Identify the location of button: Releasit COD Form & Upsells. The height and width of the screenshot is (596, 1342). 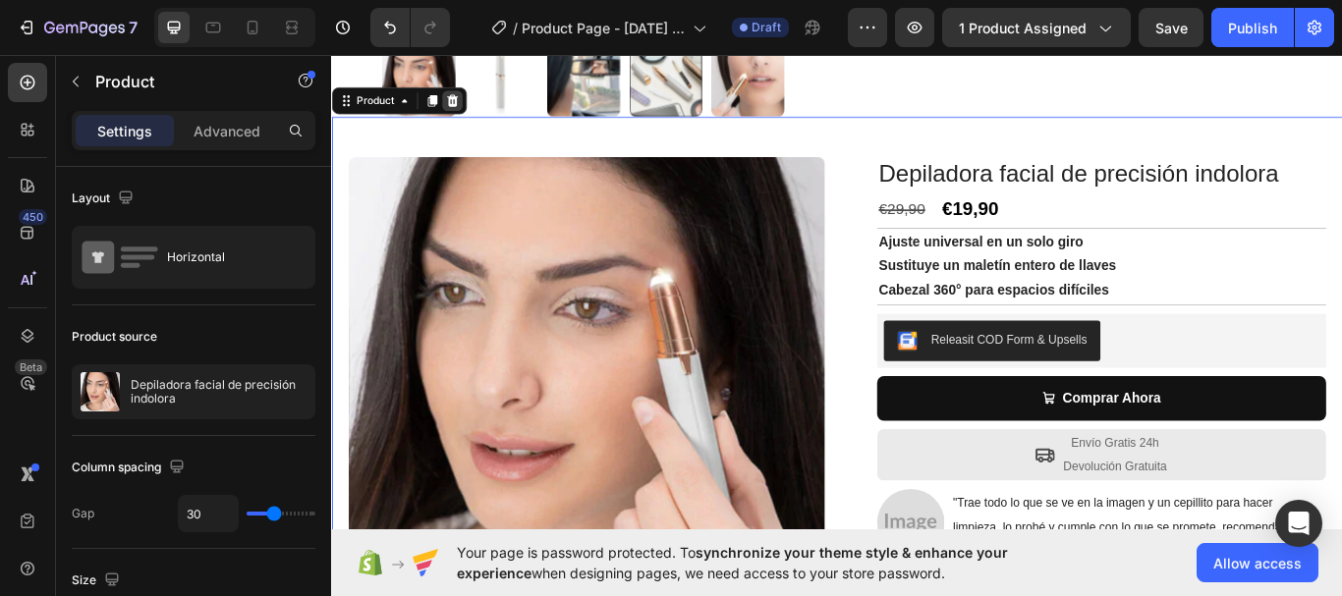
(769, 339).